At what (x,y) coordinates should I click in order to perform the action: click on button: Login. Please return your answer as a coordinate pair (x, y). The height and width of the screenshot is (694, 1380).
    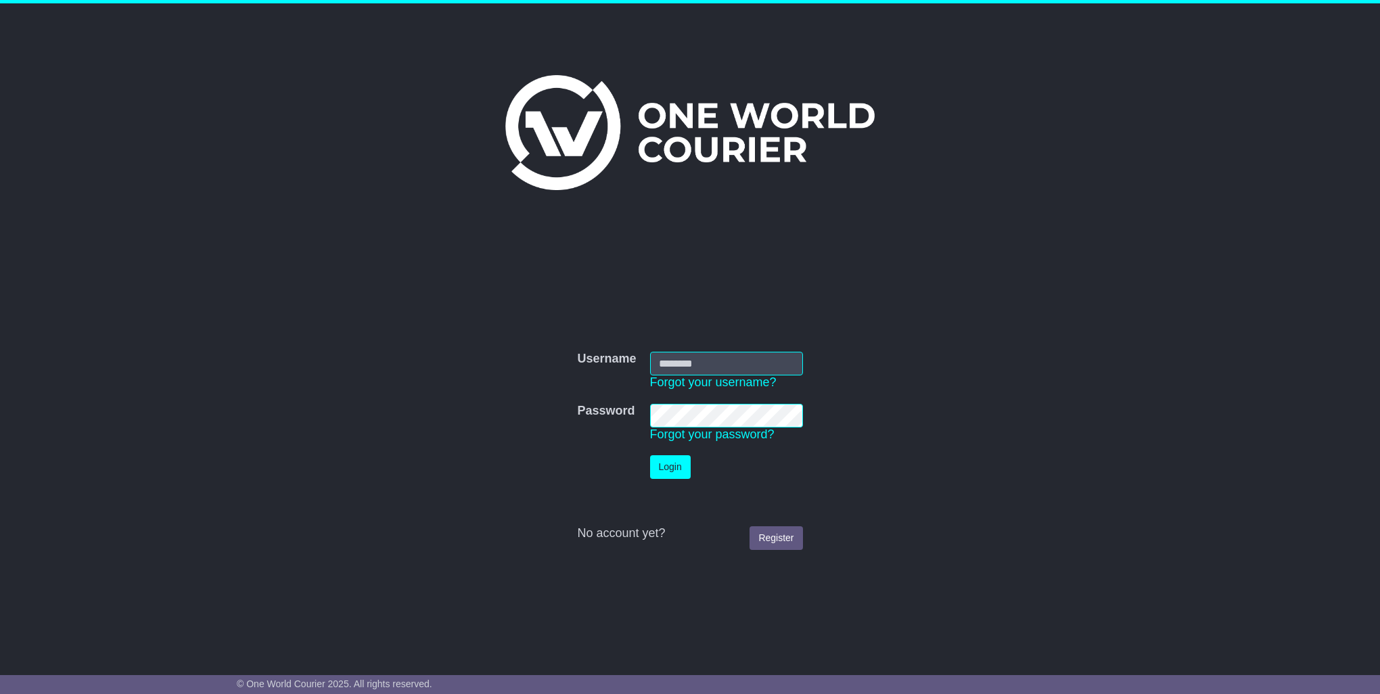
    Looking at the image, I should click on (671, 467).